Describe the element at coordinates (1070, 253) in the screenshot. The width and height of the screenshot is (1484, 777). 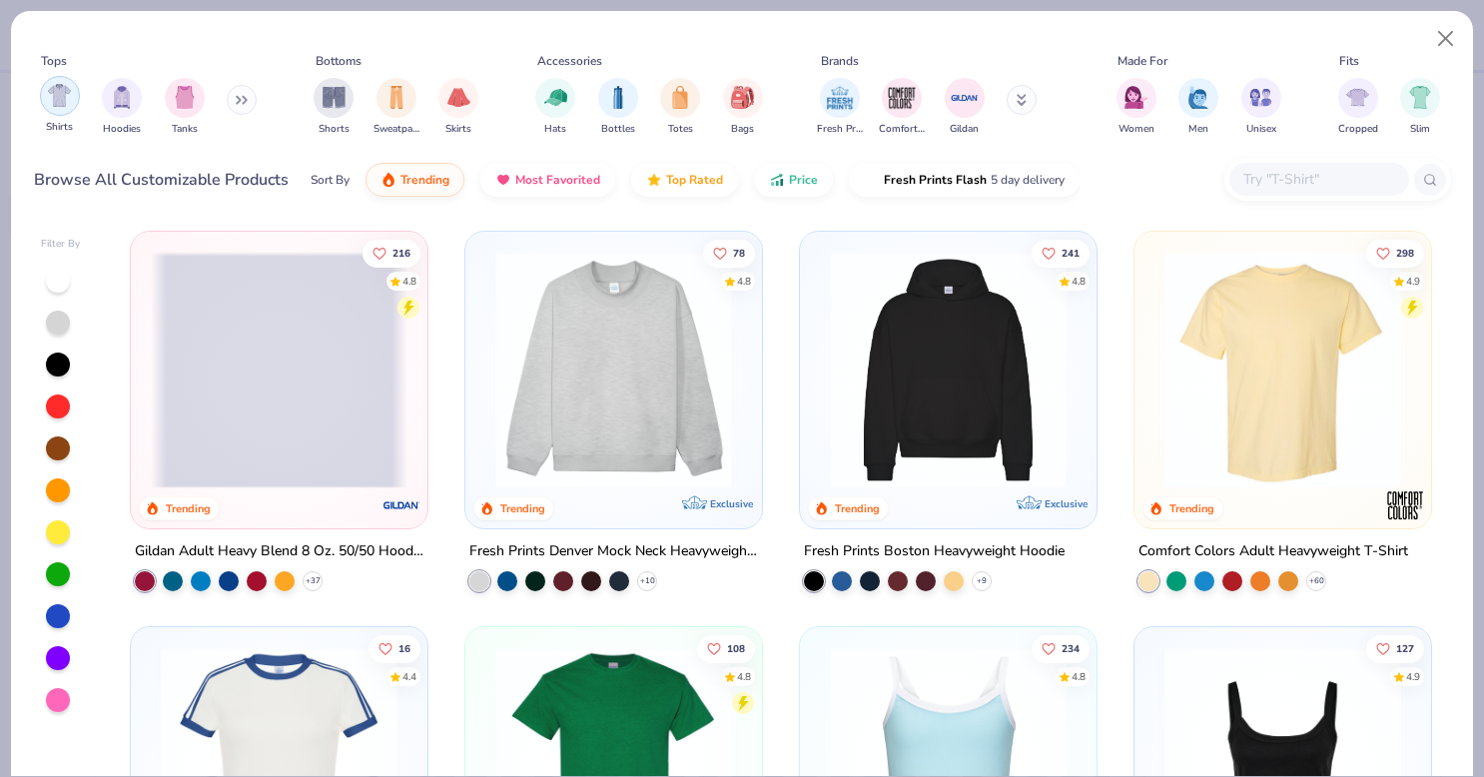
I see `span: 241` at that location.